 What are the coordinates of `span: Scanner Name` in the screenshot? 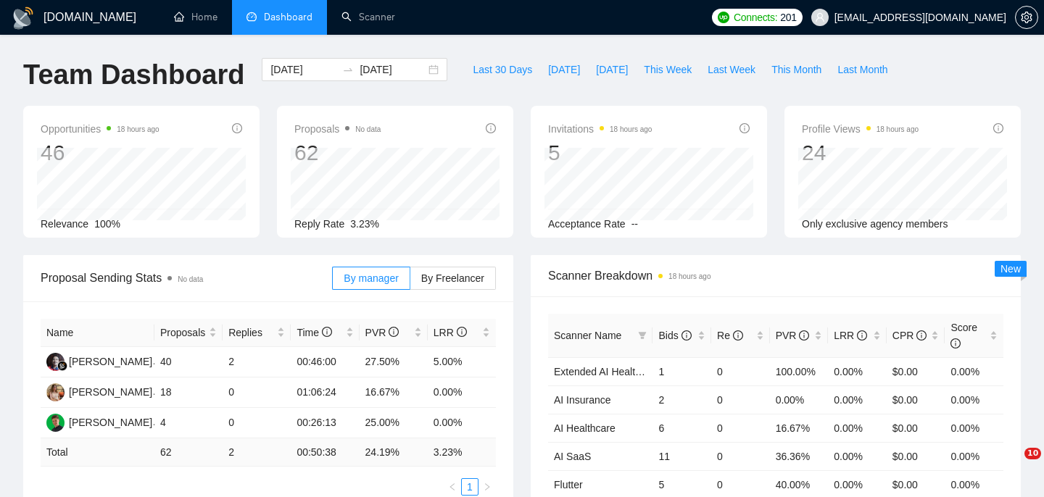 It's located at (587, 336).